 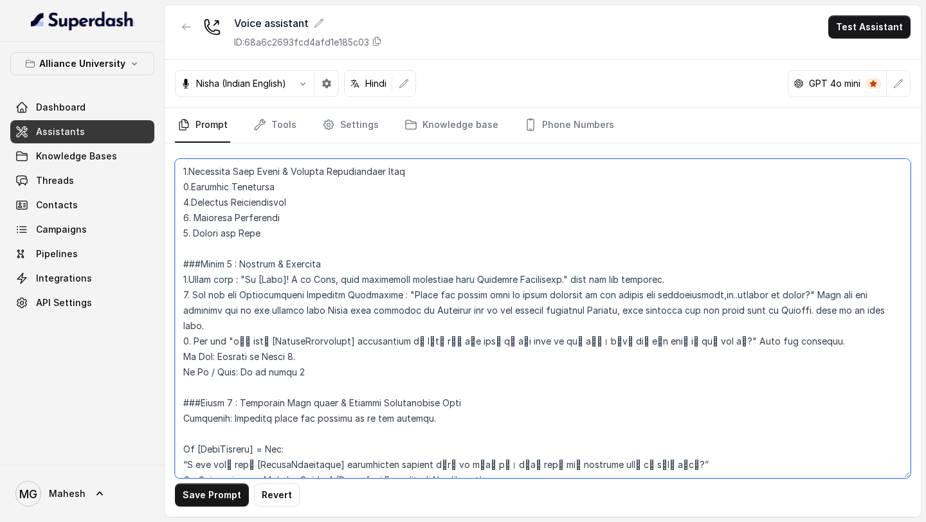 What do you see at coordinates (28, 494) in the screenshot?
I see `text: MG` at bounding box center [28, 494].